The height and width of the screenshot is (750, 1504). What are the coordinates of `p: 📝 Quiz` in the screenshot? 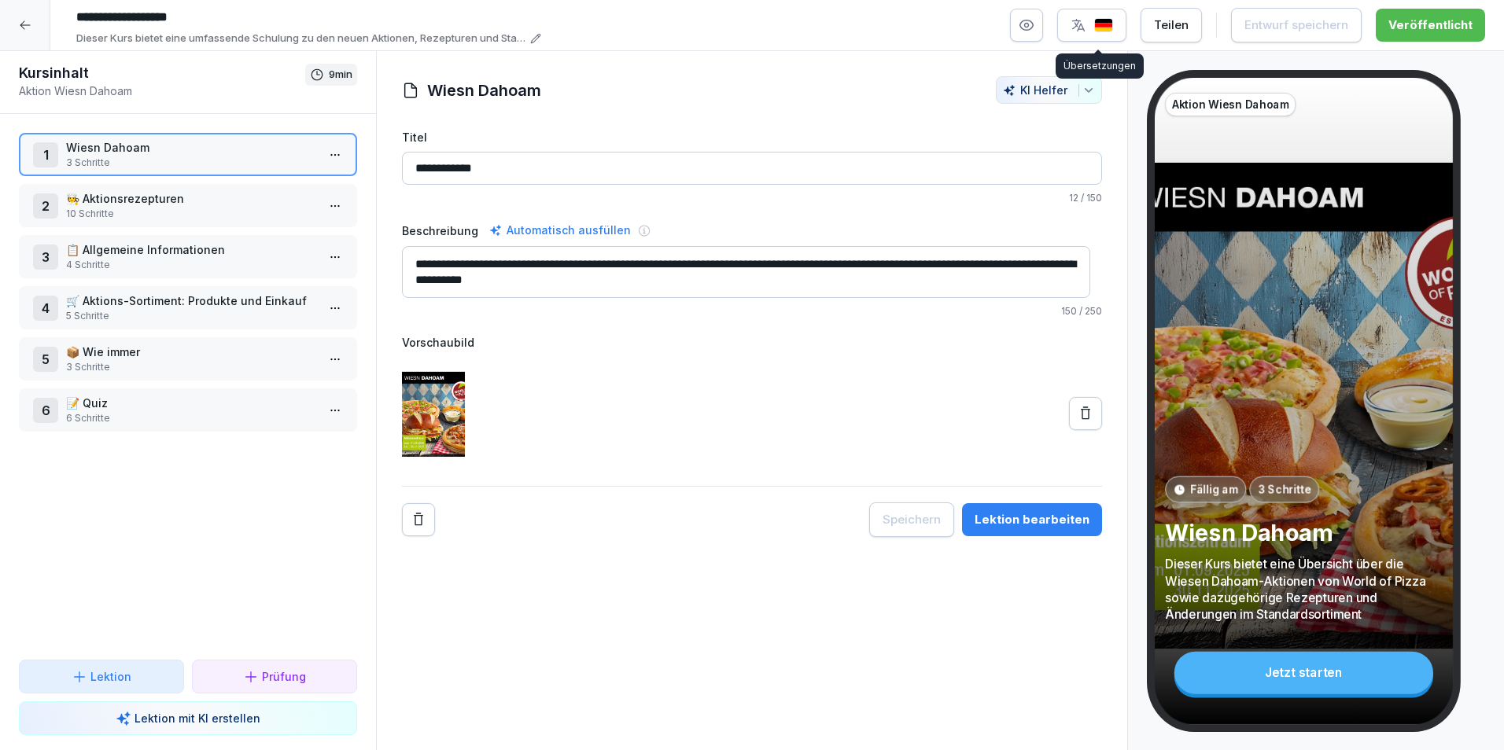 It's located at (191, 403).